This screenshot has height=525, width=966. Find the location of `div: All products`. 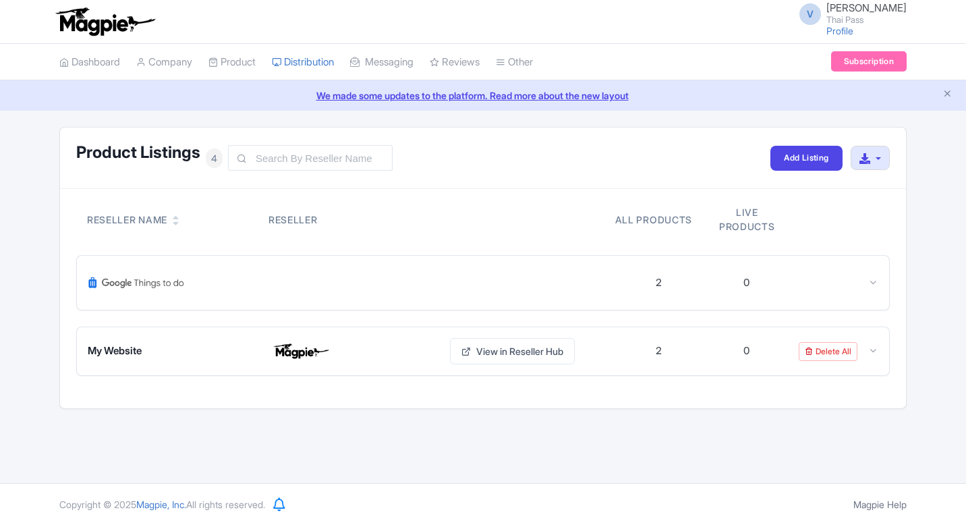

div: All products is located at coordinates (654, 219).